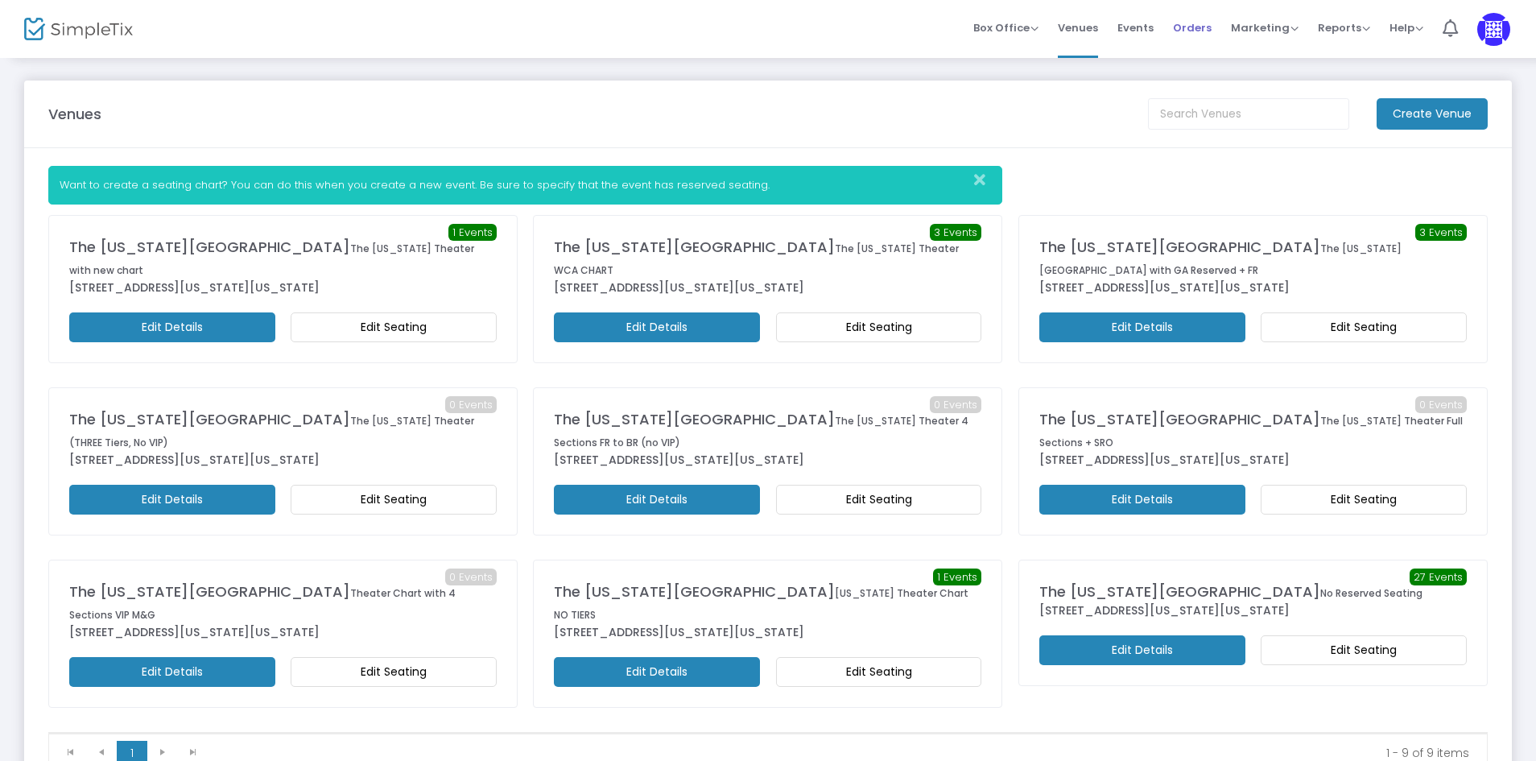 This screenshot has height=761, width=1536. Describe the element at coordinates (1265, 27) in the screenshot. I see `span: Marketing` at that location.